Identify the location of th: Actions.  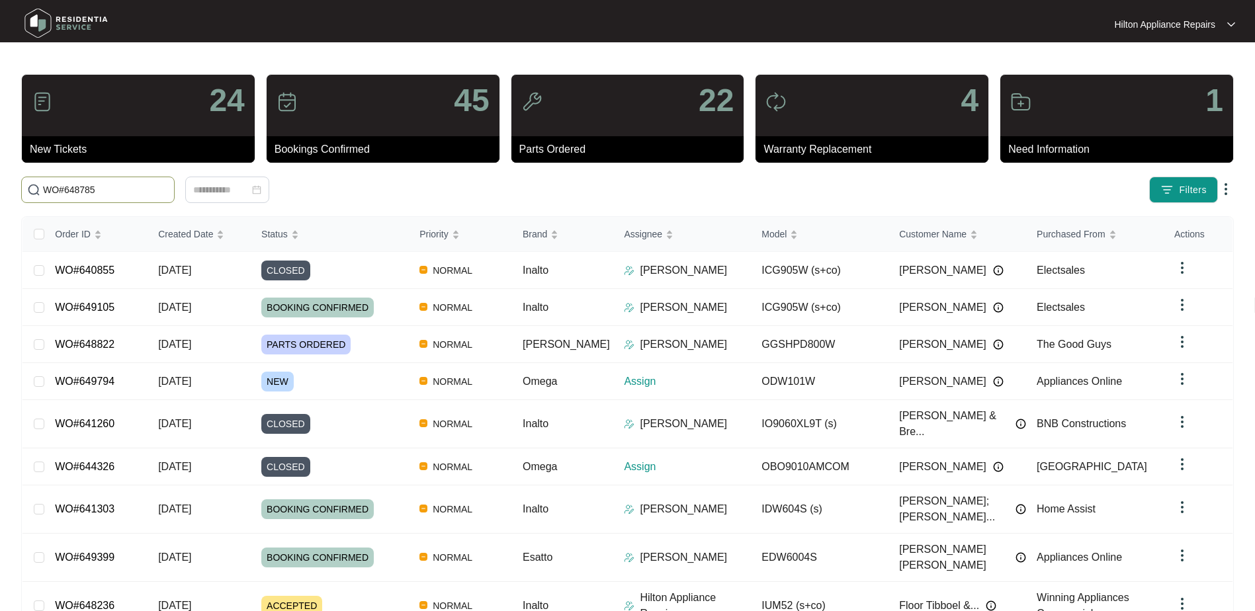
(1198, 234).